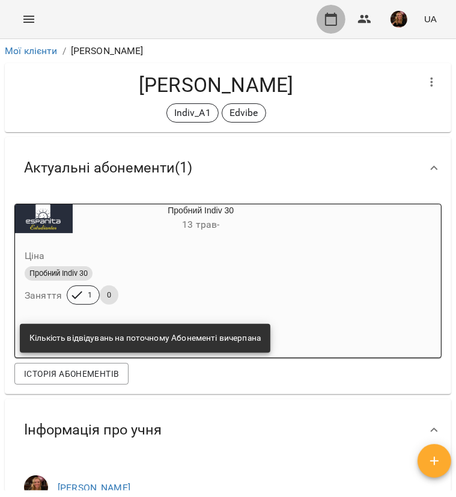  What do you see at coordinates (228, 51) in the screenshot?
I see `nav: breadcrumb` at bounding box center [228, 51].